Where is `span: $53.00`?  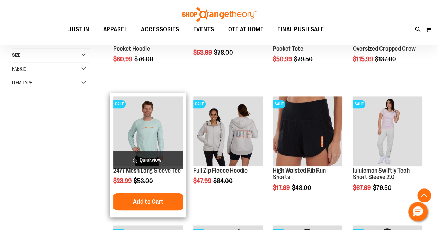 span: $53.00 is located at coordinates (144, 181).